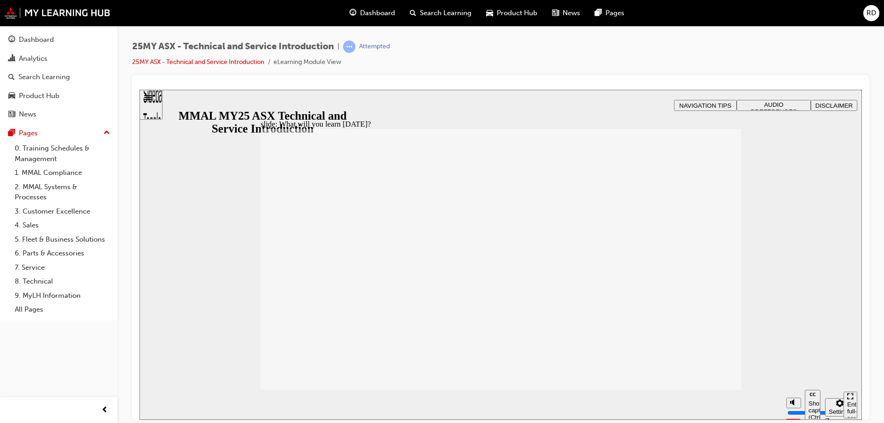 This screenshot has width=884, height=423. I want to click on div: misc controls, so click(671, 315).